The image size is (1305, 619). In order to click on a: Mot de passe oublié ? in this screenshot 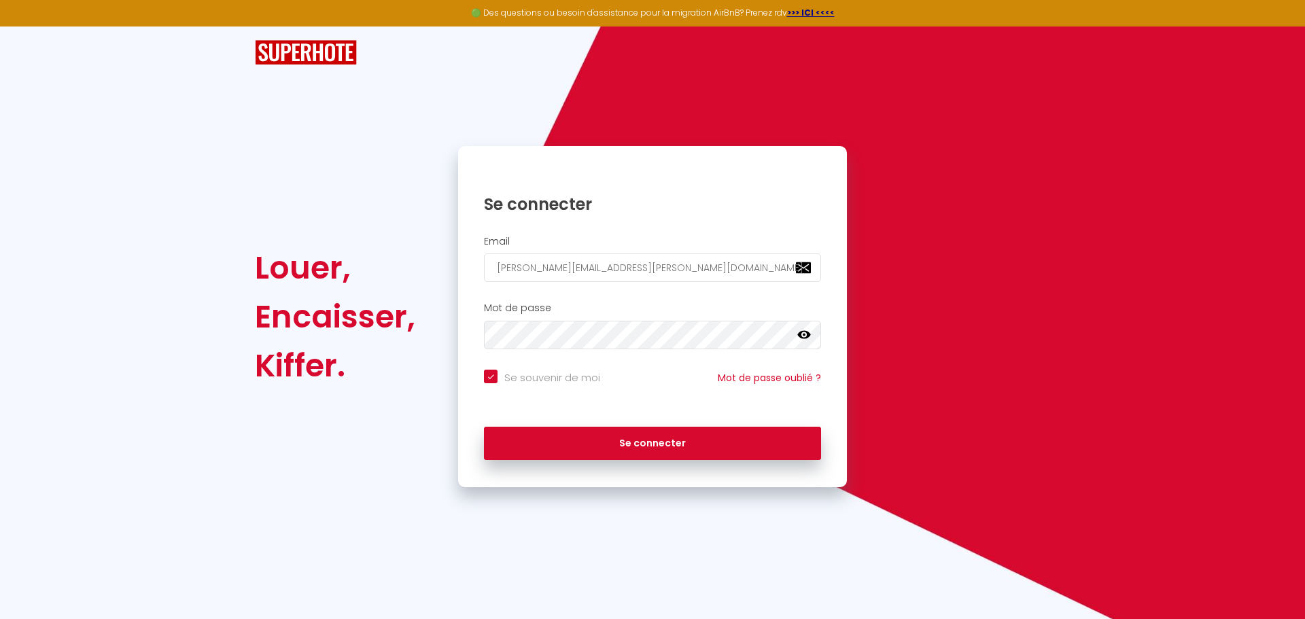, I will do `click(769, 378)`.